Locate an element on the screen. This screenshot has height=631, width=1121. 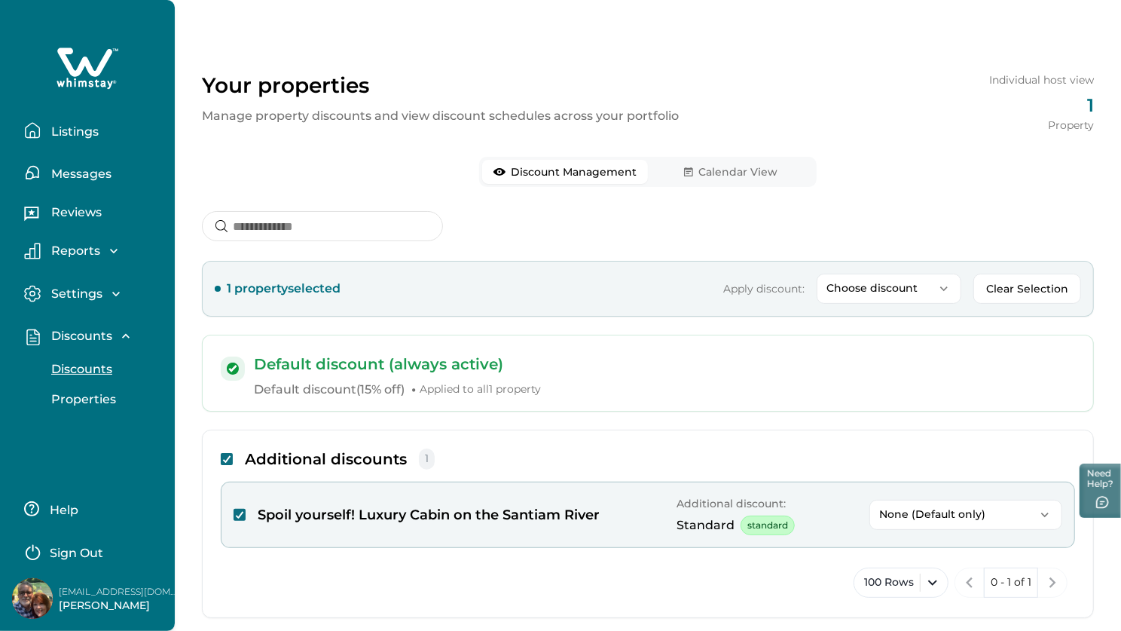
p: Reviews is located at coordinates (74, 212).